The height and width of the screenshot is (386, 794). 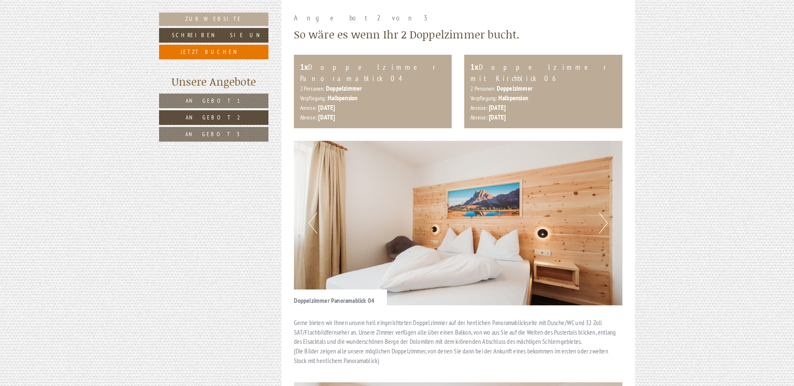 What do you see at coordinates (543, 72) in the screenshot?
I see `div: Doppelzimmer mit Kirchblick 06` at bounding box center [543, 72].